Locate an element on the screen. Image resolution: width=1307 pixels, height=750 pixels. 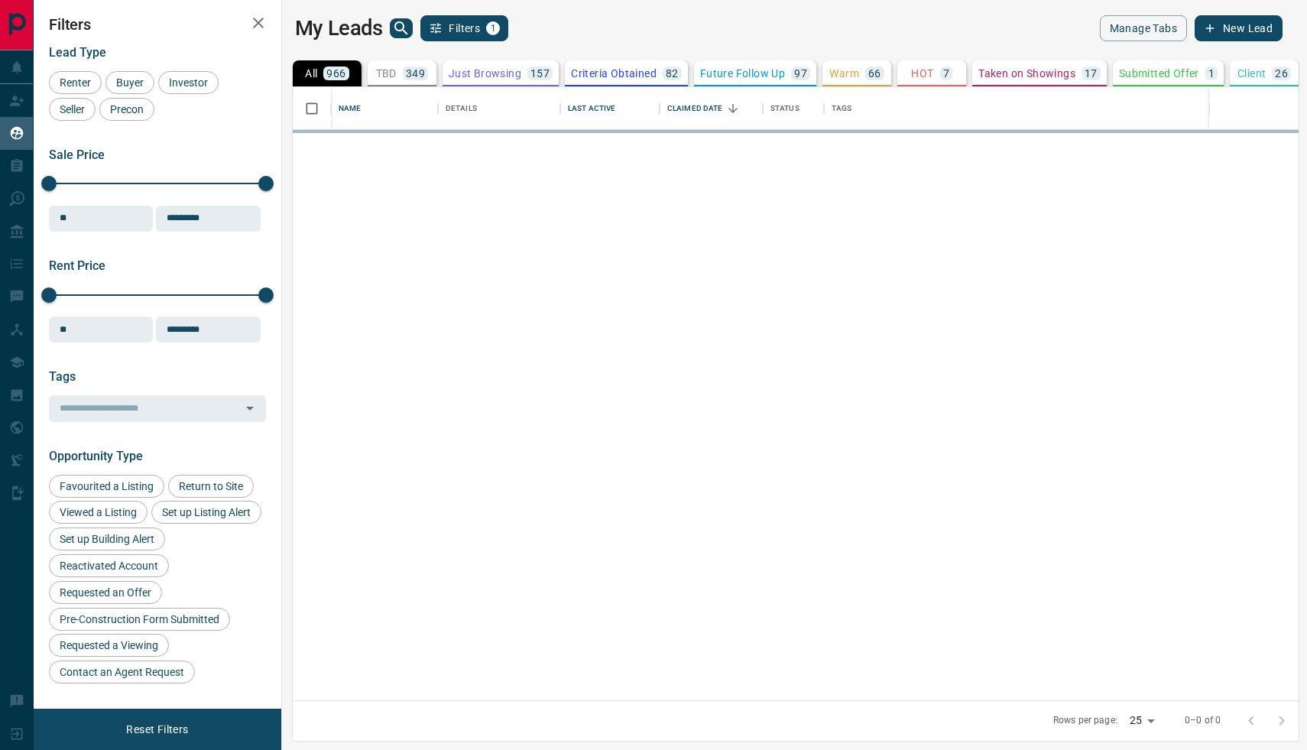
p: Client is located at coordinates (1251, 73).